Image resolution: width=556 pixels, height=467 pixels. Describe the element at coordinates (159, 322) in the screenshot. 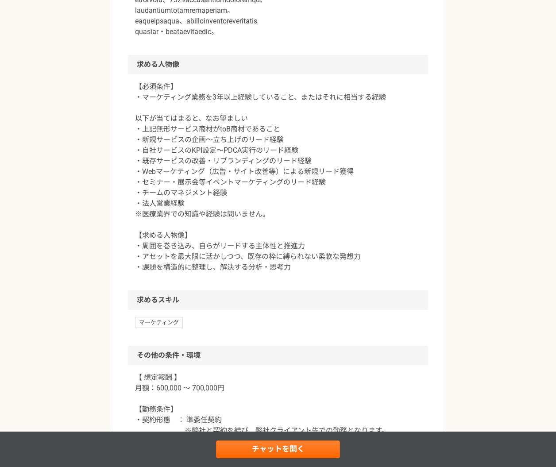

I see `span: マーケティング` at that location.